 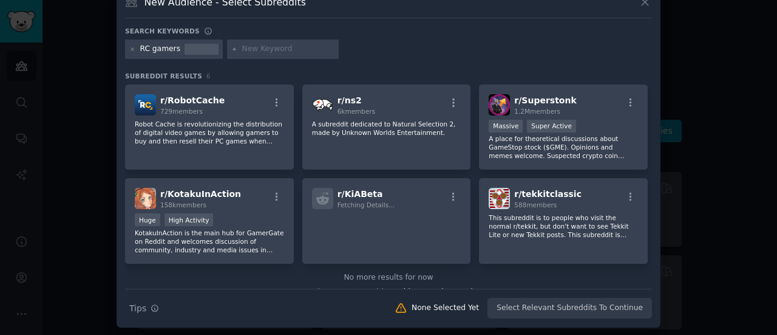 I want to click on span: 158k members, so click(x=183, y=205).